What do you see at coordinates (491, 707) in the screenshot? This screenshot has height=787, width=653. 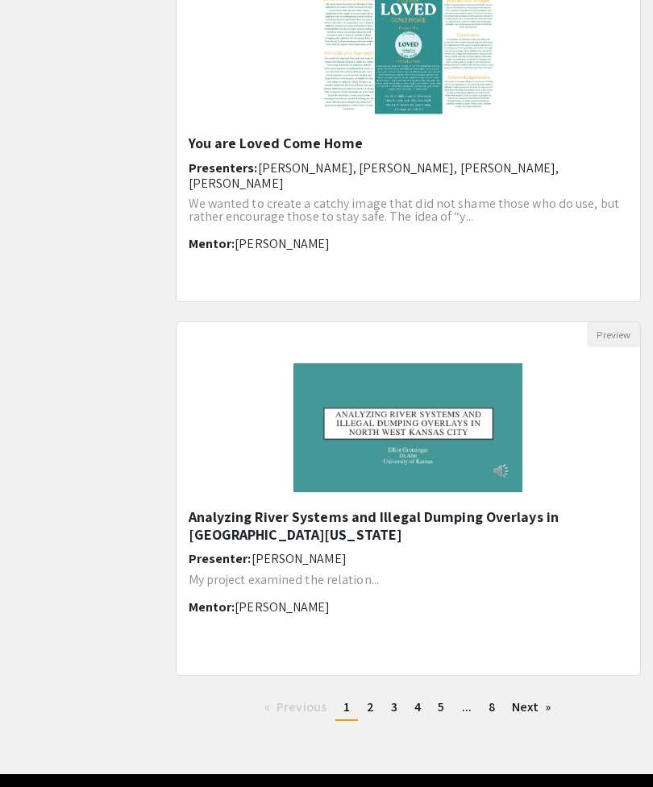 I see `span: 8` at bounding box center [491, 707].